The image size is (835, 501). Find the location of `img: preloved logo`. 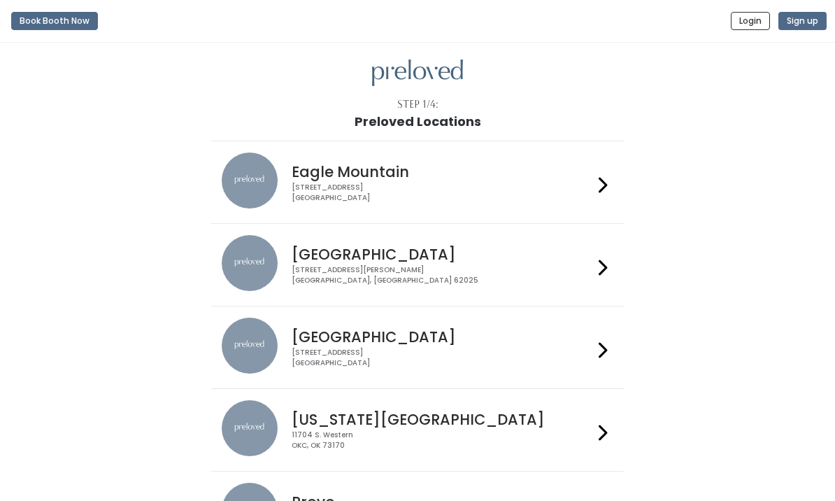

img: preloved logo is located at coordinates (418, 73).